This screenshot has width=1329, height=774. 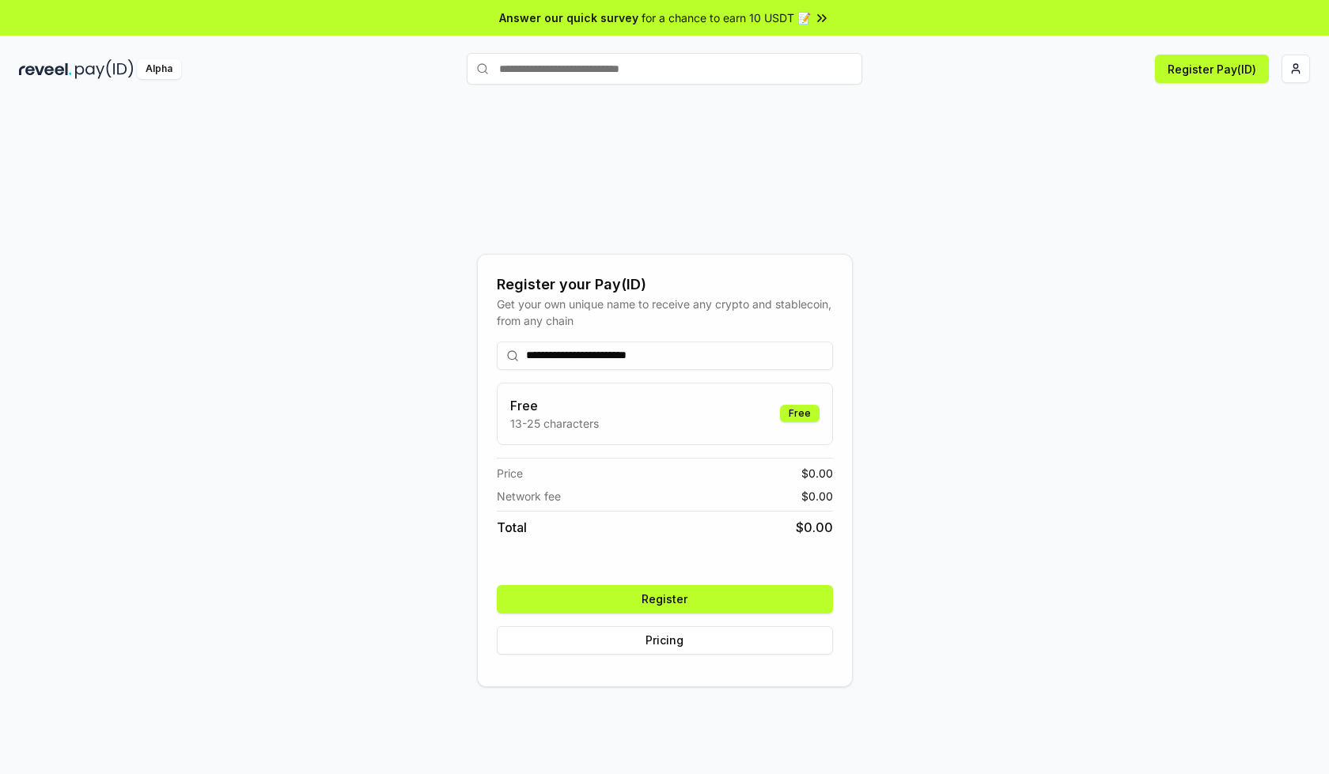 I want to click on span: Network fee, so click(x=528, y=496).